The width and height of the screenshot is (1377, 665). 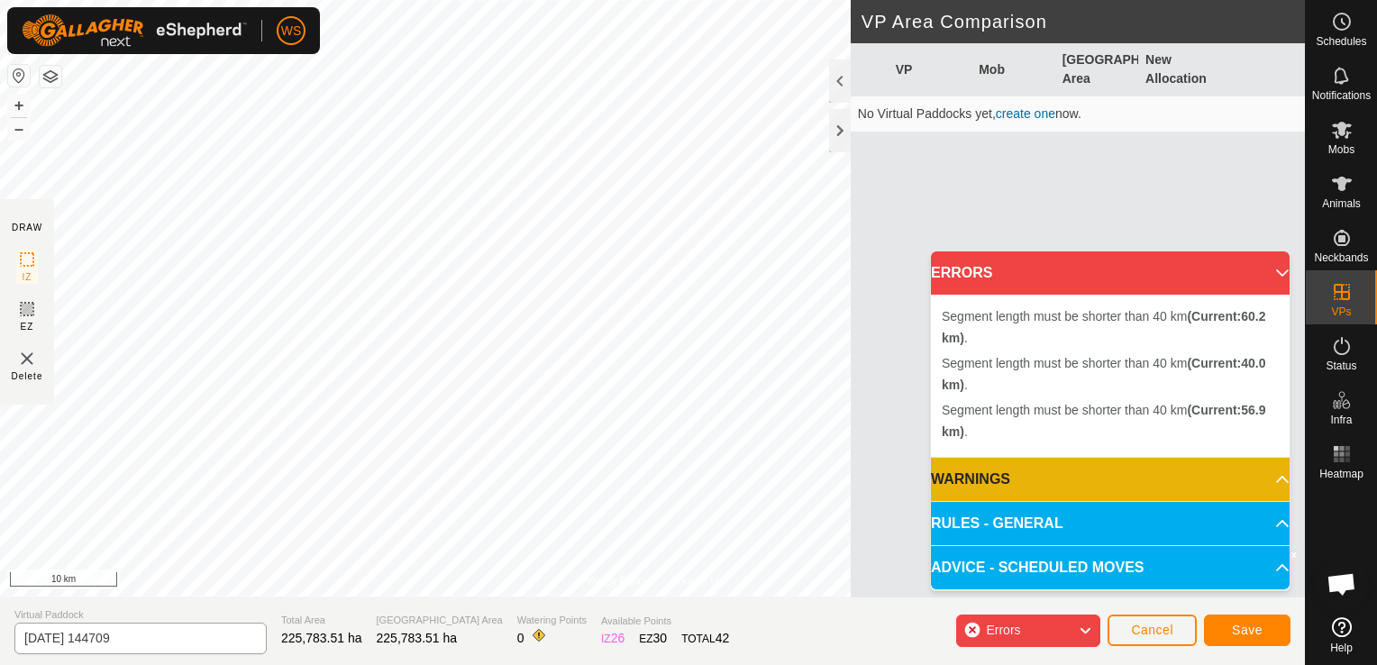 What do you see at coordinates (134, 31) in the screenshot?
I see `img: Gallagher Logo` at bounding box center [134, 31].